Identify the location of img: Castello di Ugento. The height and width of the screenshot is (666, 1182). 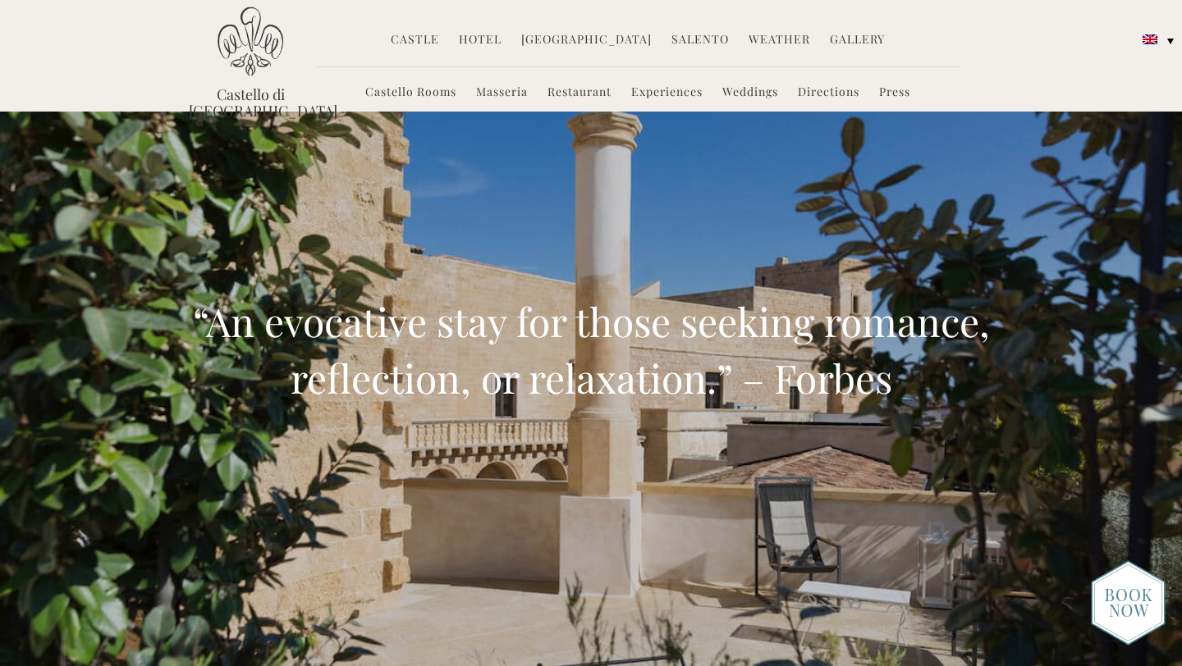
(250, 41).